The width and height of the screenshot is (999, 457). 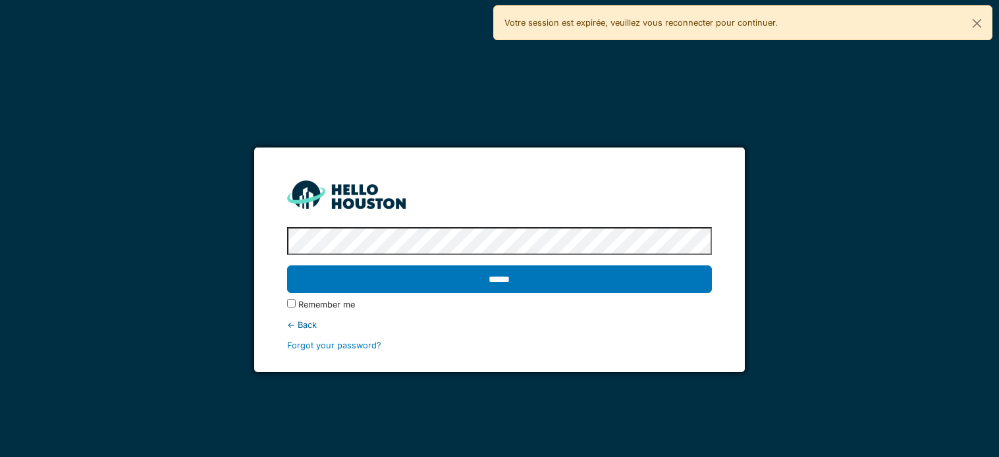 What do you see at coordinates (976, 23) in the screenshot?
I see `button: Close` at bounding box center [976, 23].